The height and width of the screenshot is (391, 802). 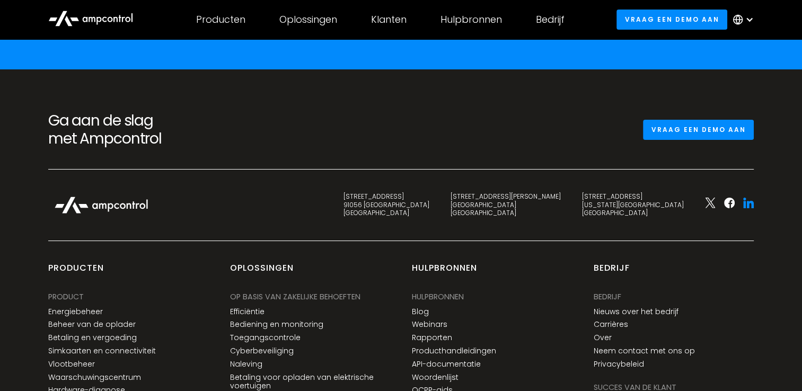 What do you see at coordinates (421, 312) in the screenshot?
I see `a: Blog` at bounding box center [421, 312].